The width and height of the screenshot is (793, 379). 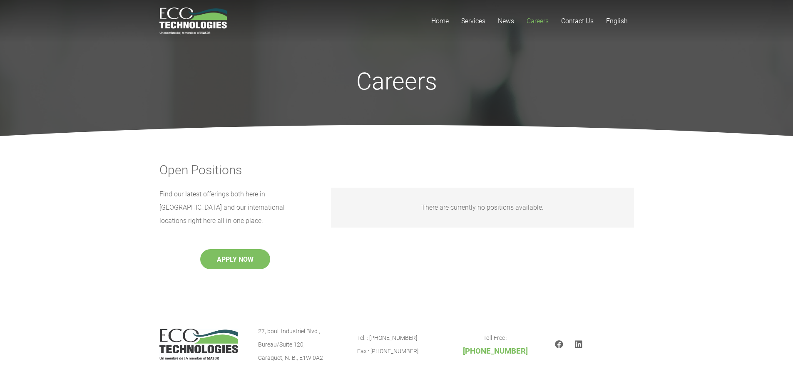 What do you see at coordinates (473, 21) in the screenshot?
I see `span: Services` at bounding box center [473, 21].